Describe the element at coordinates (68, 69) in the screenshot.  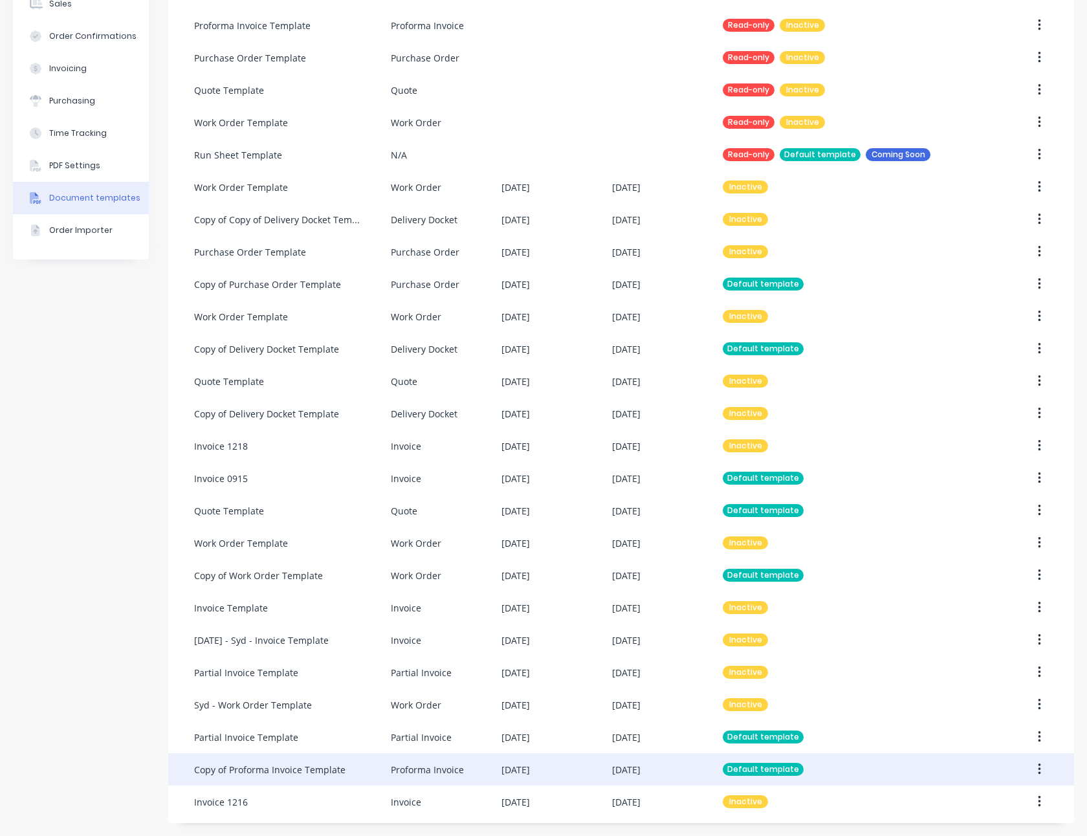
I see `div: Invoicing` at that location.